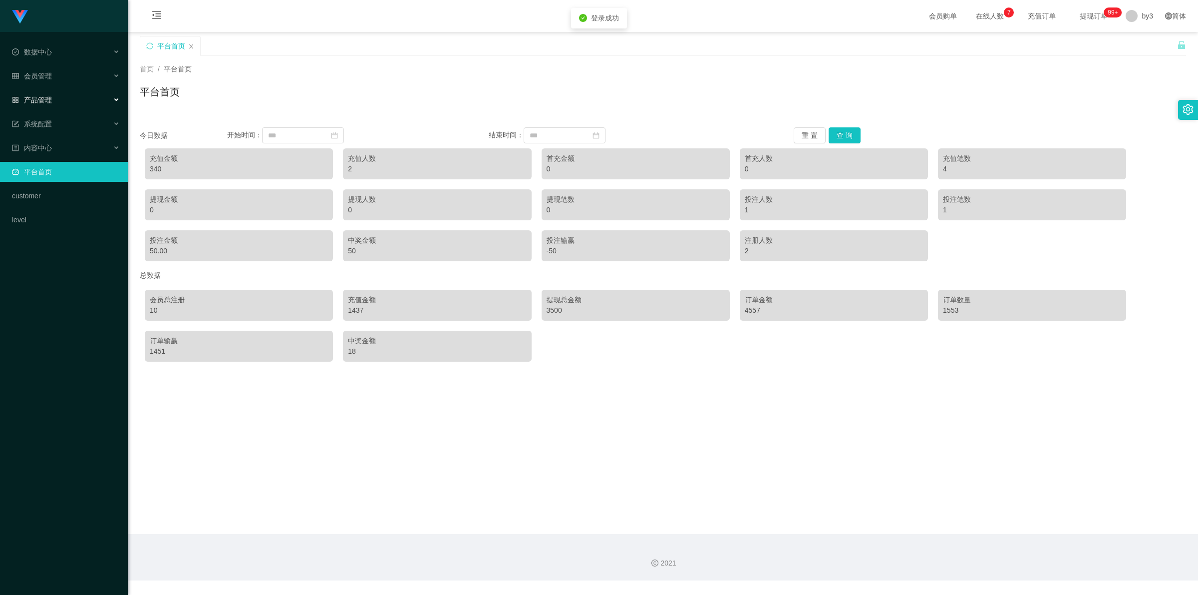 Image resolution: width=1198 pixels, height=595 pixels. Describe the element at coordinates (663, 563) in the screenshot. I see `div: 2021` at that location.